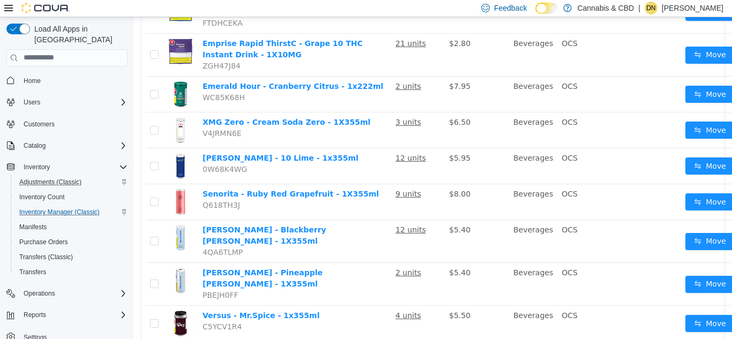  I want to click on u: 9 units, so click(275, 177).